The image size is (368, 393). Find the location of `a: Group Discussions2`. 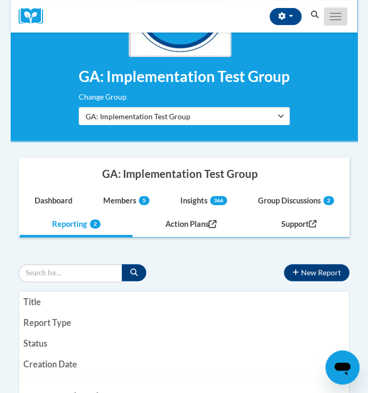

a: Group Discussions2 is located at coordinates (296, 202).